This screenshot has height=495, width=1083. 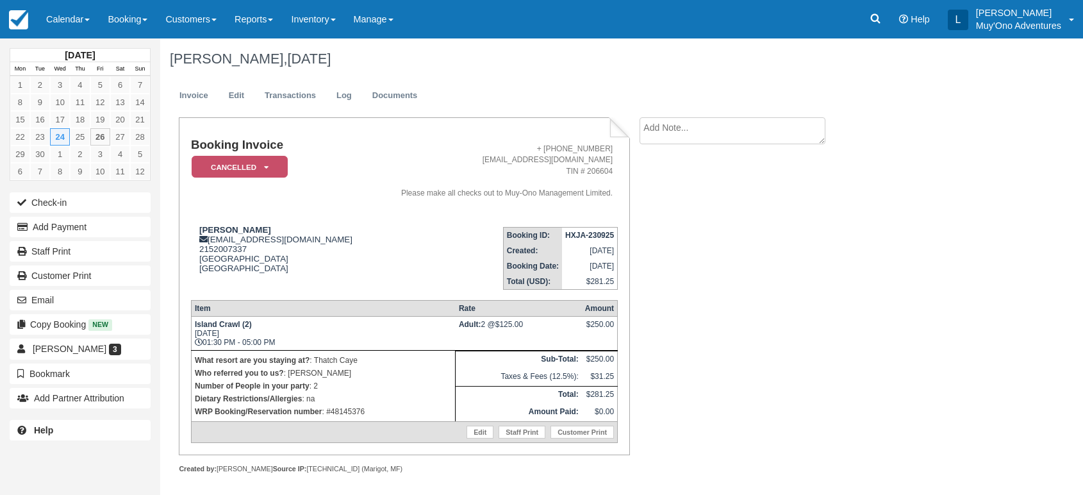 I want to click on button: Bookmark, so click(x=80, y=374).